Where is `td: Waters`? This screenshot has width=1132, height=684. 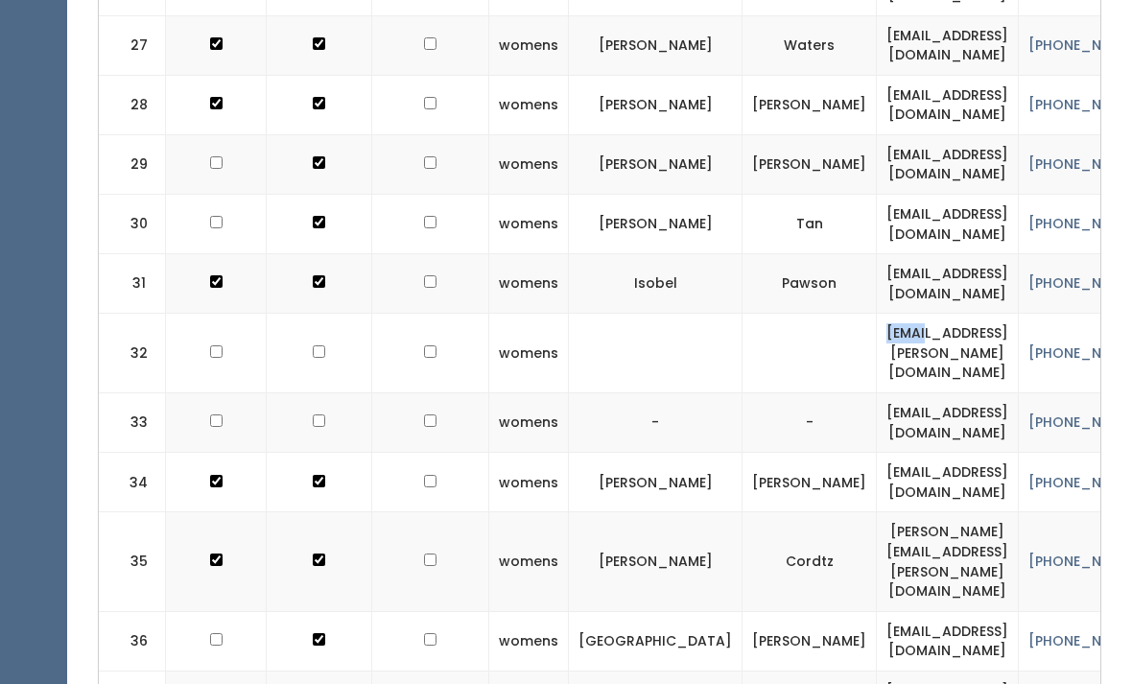 td: Waters is located at coordinates (810, 45).